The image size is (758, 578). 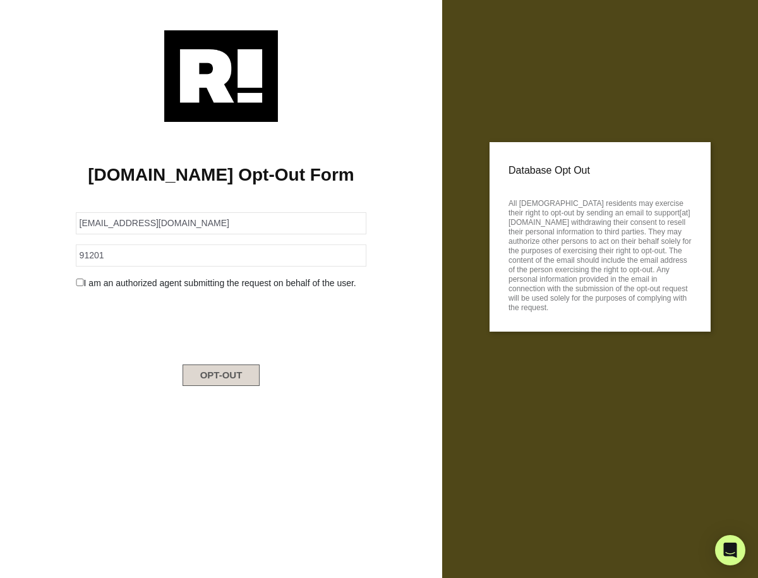 What do you see at coordinates (221, 223) in the screenshot?
I see `input: Email Address` at bounding box center [221, 223].